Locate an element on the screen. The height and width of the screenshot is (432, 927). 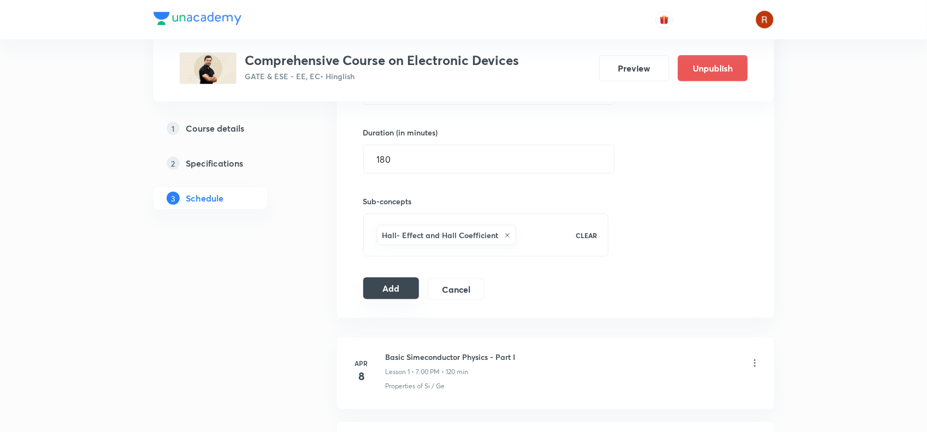
a: 2Specifications is located at coordinates (228, 163).